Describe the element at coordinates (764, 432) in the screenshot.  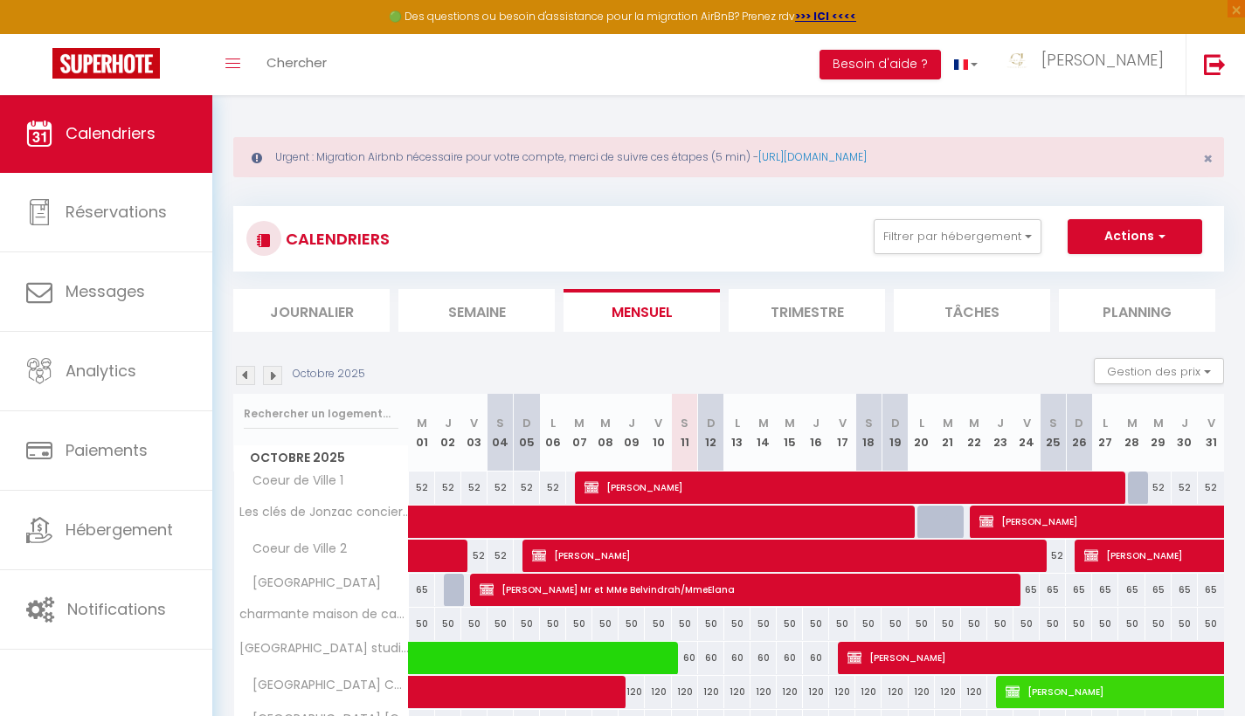
I see `th: 14` at that location.